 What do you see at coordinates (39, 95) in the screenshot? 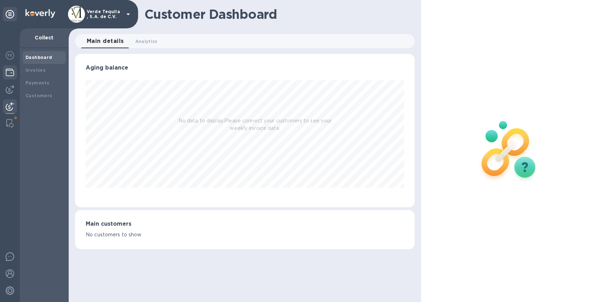
I see `b: Customers` at bounding box center [39, 95].